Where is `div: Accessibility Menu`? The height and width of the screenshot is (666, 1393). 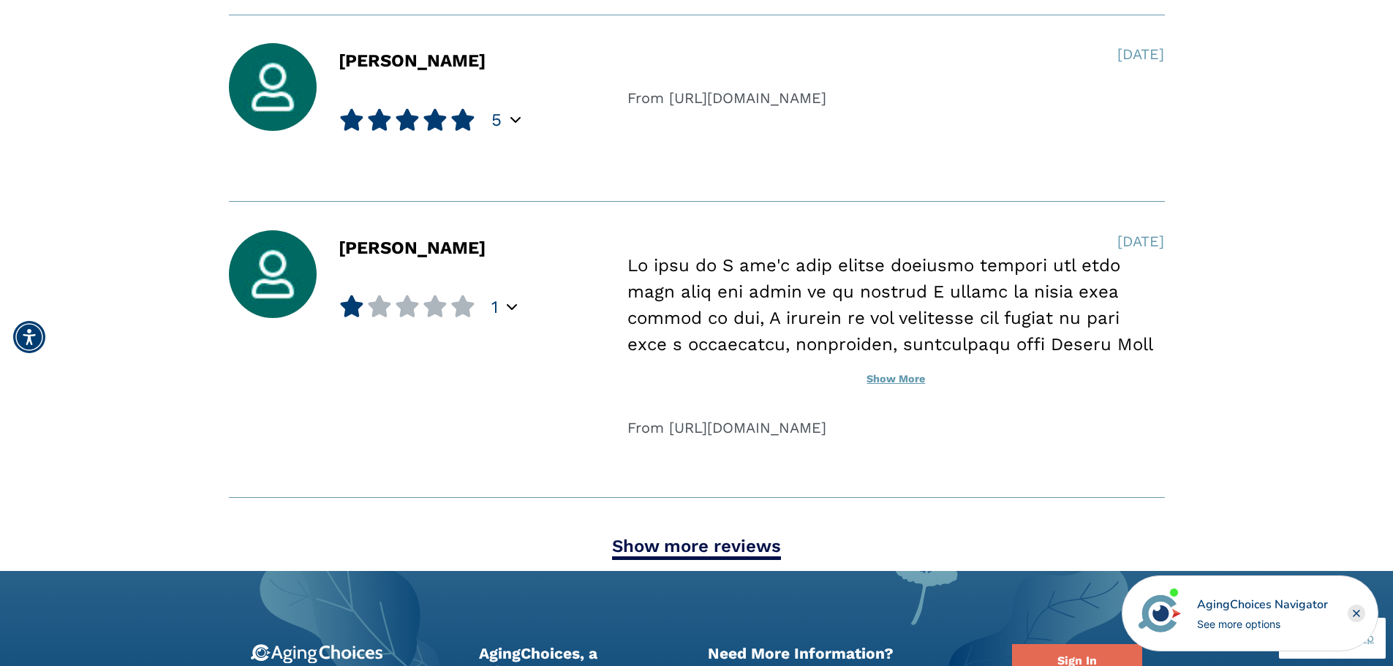
div: Accessibility Menu is located at coordinates (29, 337).